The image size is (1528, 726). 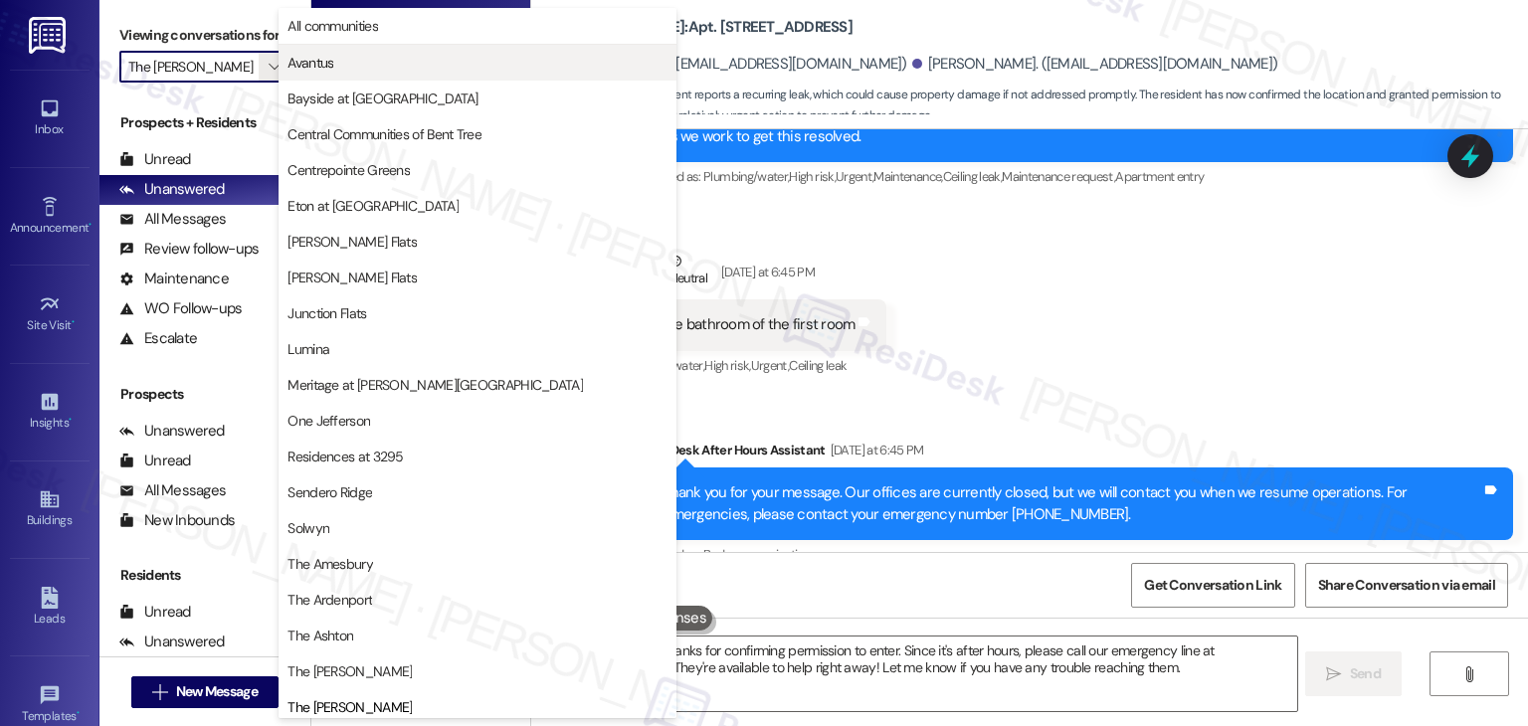 I want to click on div: Residents, so click(x=205, y=575).